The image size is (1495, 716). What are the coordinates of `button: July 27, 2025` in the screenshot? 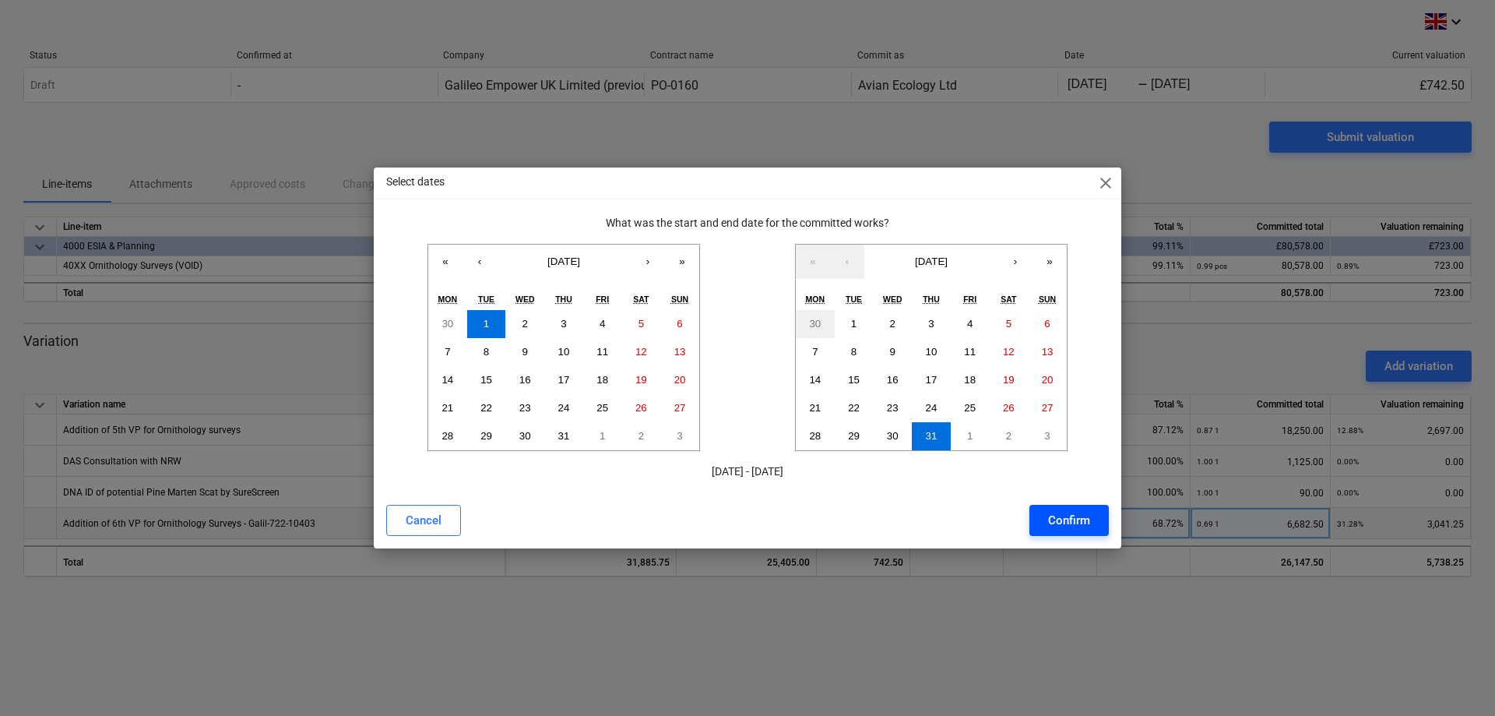 It's located at (1047, 408).